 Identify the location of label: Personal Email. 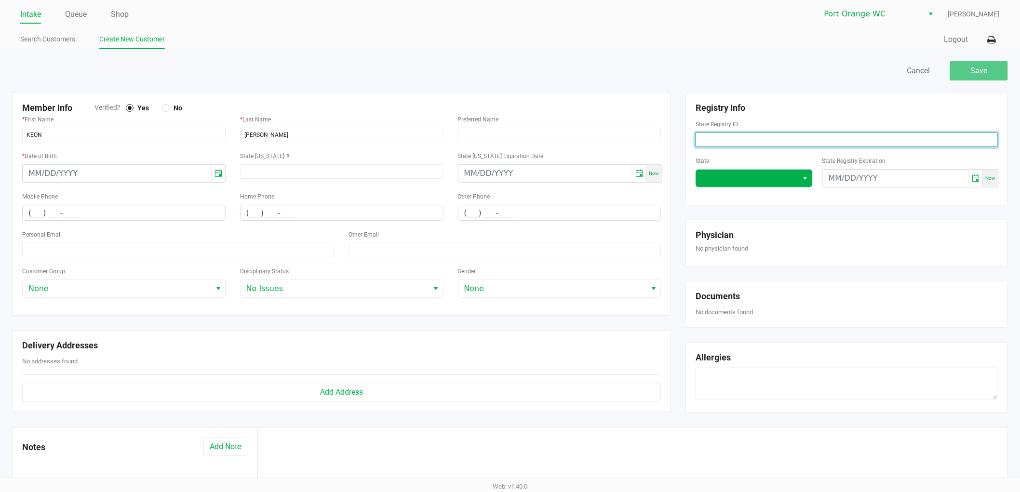
(42, 235).